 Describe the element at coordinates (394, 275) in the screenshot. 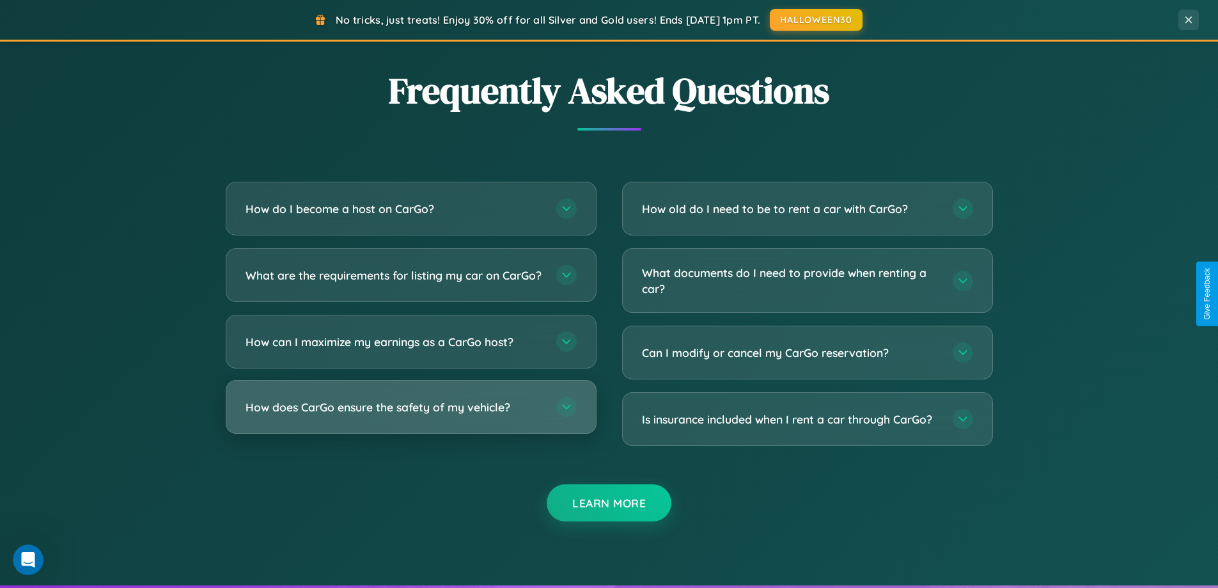

I see `h3: What are the requirements for listing my car on CarGo?` at that location.